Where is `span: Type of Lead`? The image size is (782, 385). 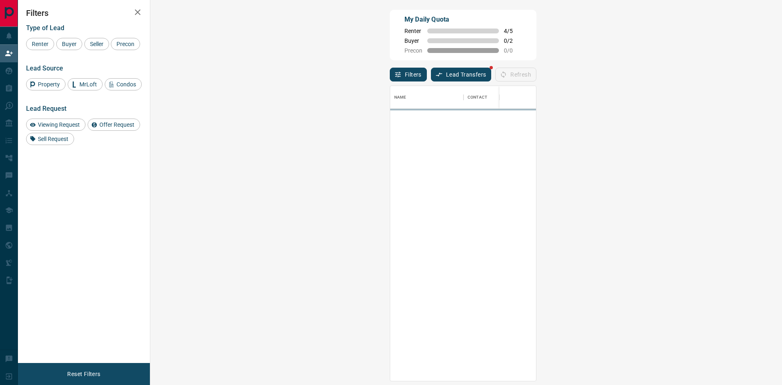 span: Type of Lead is located at coordinates (45, 28).